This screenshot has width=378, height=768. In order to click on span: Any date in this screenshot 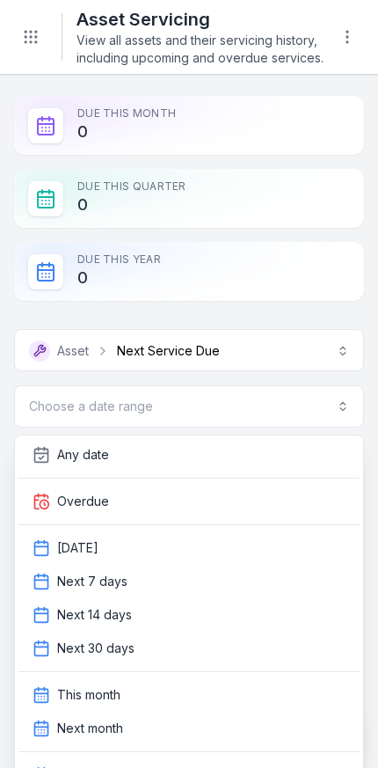, I will do `click(83, 455)`.